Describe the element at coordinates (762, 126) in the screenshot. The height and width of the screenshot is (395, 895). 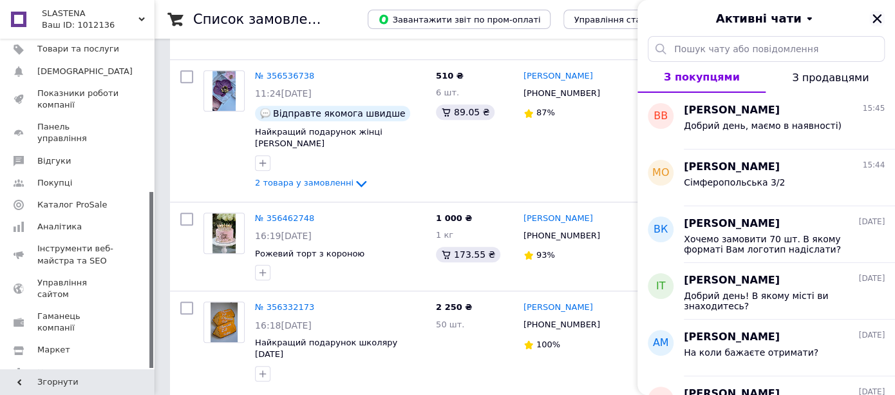
I see `span: Добрий день, маємо в наявності)` at that location.